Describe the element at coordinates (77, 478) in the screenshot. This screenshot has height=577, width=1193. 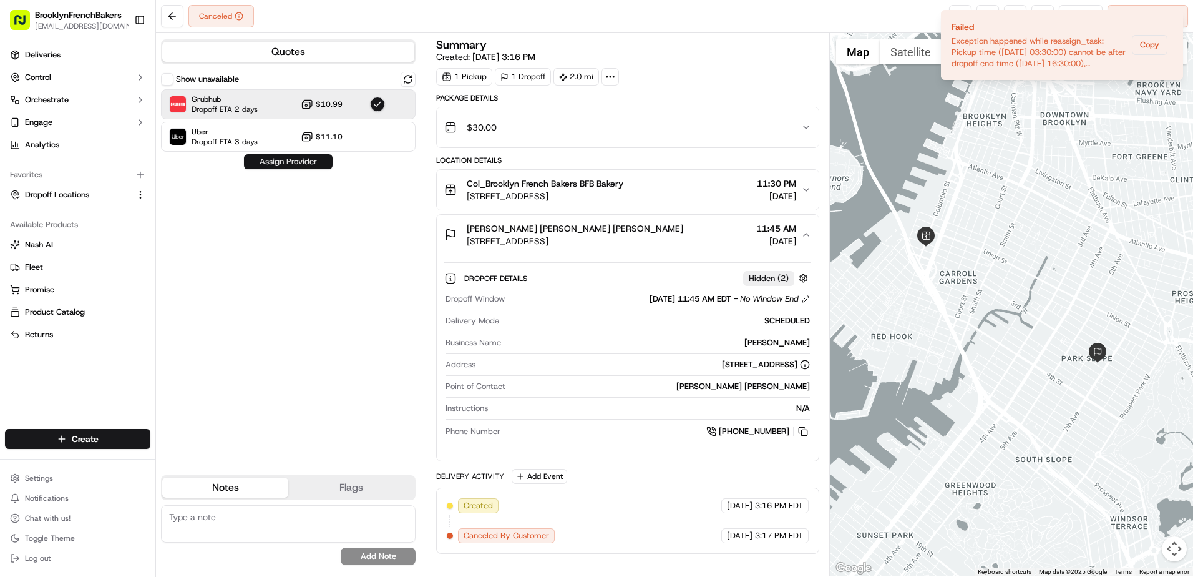
I see `button: Settings` at that location.